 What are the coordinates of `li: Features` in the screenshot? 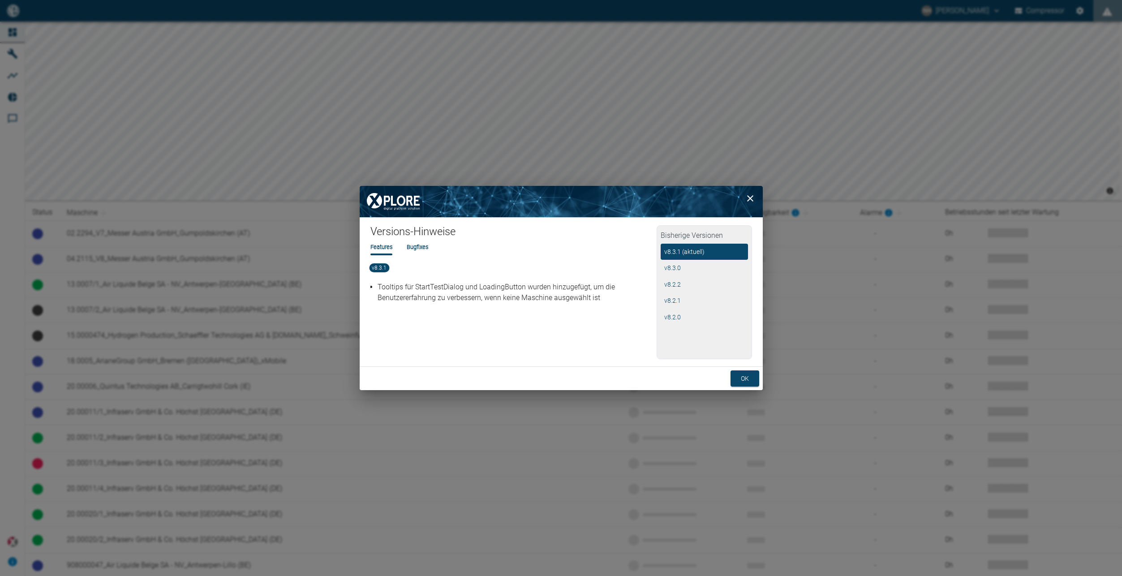 It's located at (381, 247).